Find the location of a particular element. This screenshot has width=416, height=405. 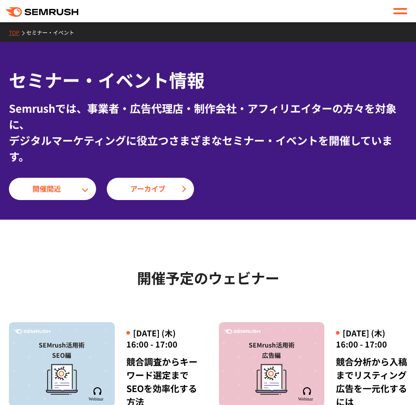

a: アーカイブ is located at coordinates (150, 189).